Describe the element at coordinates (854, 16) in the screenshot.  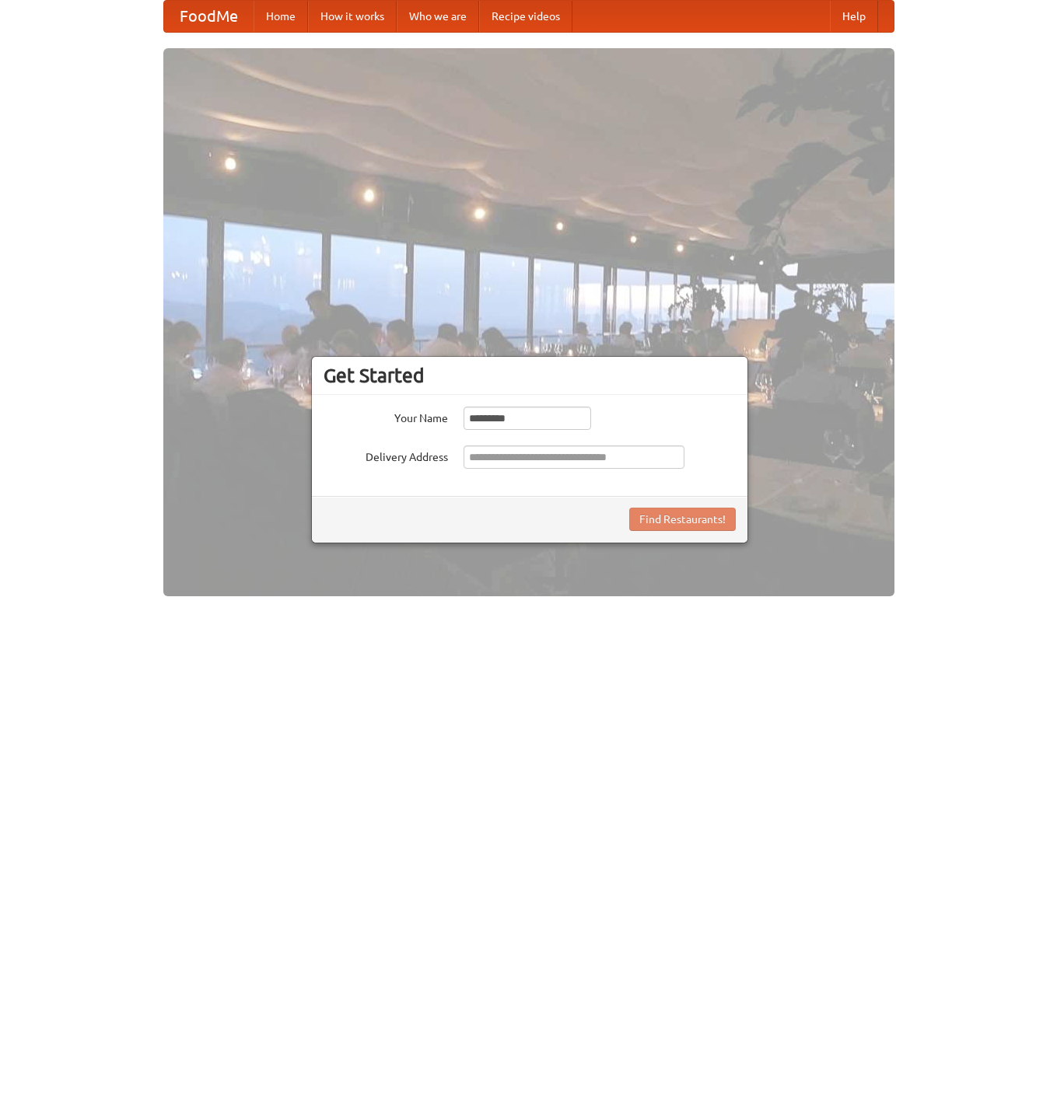
I see `a: Help` at that location.